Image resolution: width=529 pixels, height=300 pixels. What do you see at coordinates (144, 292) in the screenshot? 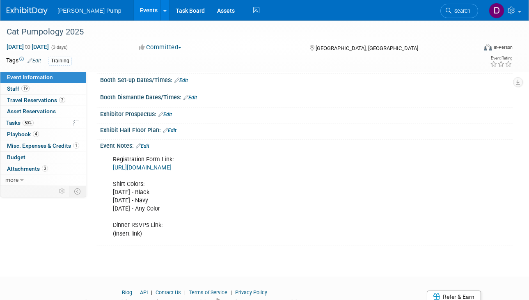
I see `a: API` at bounding box center [144, 292].